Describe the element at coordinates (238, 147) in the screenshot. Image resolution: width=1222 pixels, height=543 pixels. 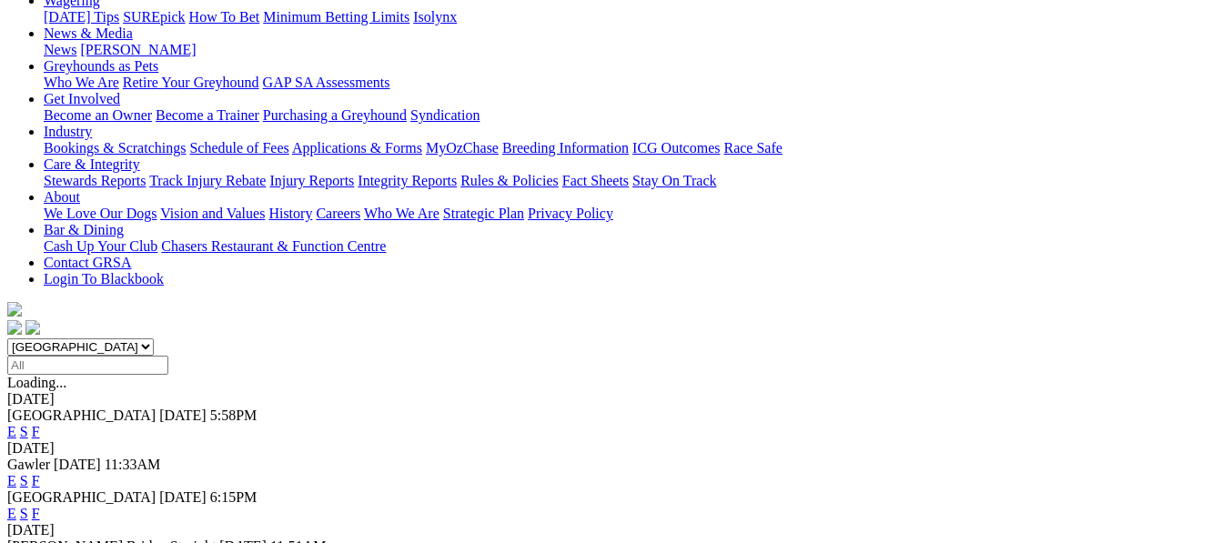
I see `a: Schedule of Fees` at that location.